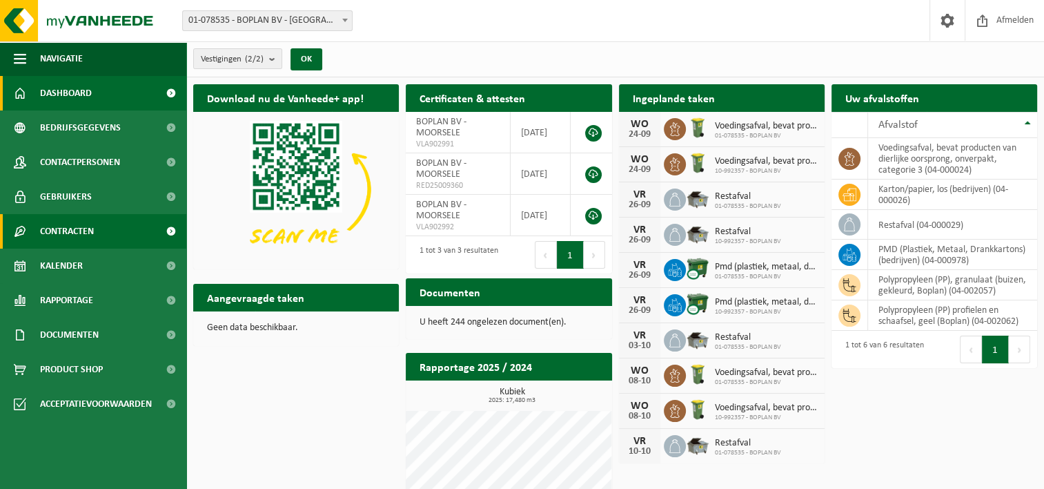 This screenshot has width=1044, height=489. Describe the element at coordinates (80, 162) in the screenshot. I see `span: Contactpersonen` at that location.